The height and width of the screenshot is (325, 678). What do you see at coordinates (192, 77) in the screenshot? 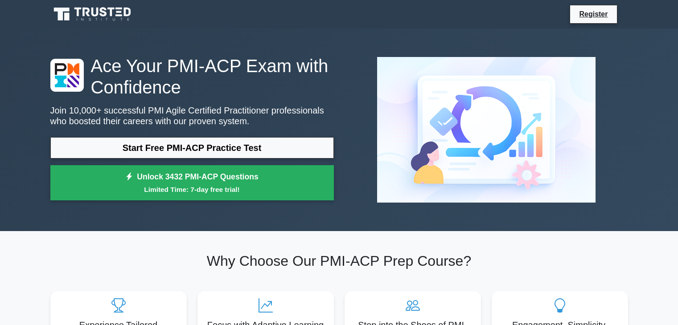
I see `h1: Ace Your PMI-ACP Exam with Confidence` at bounding box center [192, 77].